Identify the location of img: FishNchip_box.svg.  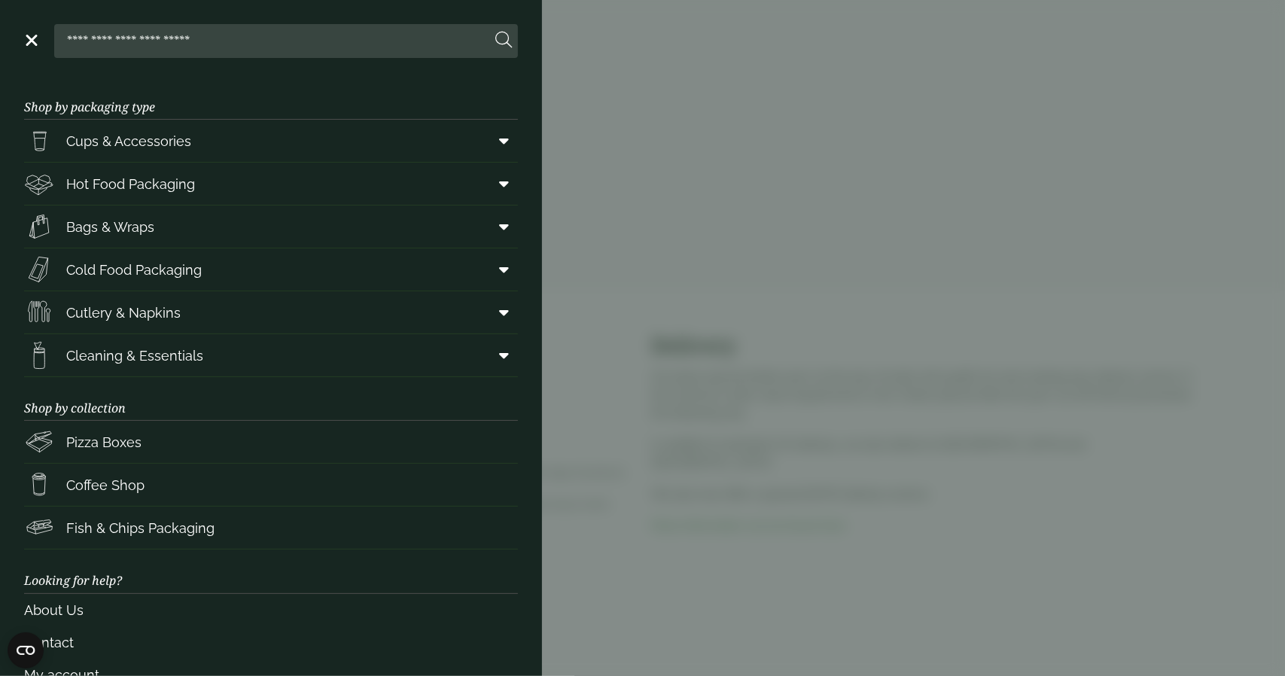
(39, 528).